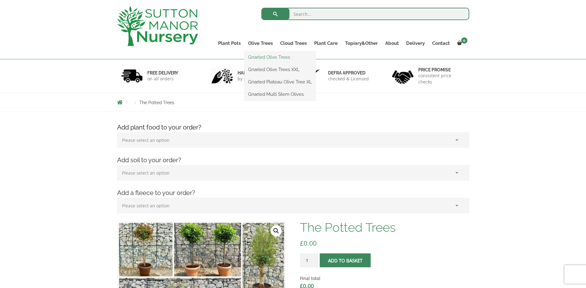 This screenshot has width=586, height=288. I want to click on h6: Defra approved, so click(349, 73).